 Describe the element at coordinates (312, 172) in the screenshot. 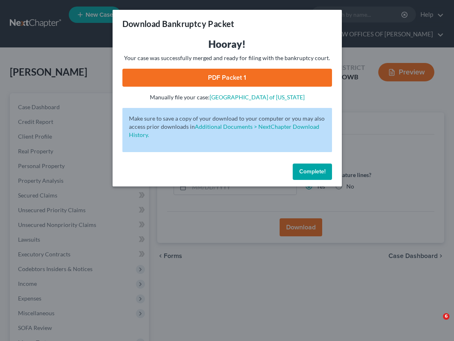

I see `span: Complete!` at that location.